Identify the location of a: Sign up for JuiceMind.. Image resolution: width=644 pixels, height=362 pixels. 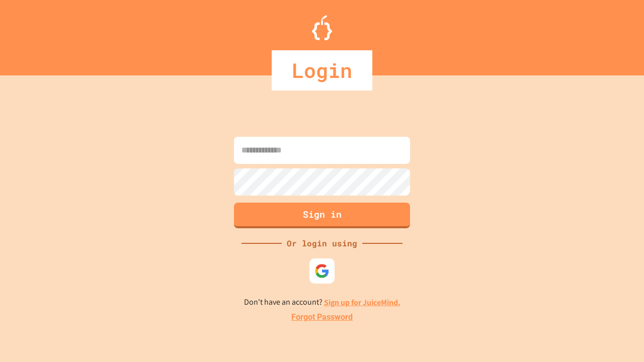
(362, 303).